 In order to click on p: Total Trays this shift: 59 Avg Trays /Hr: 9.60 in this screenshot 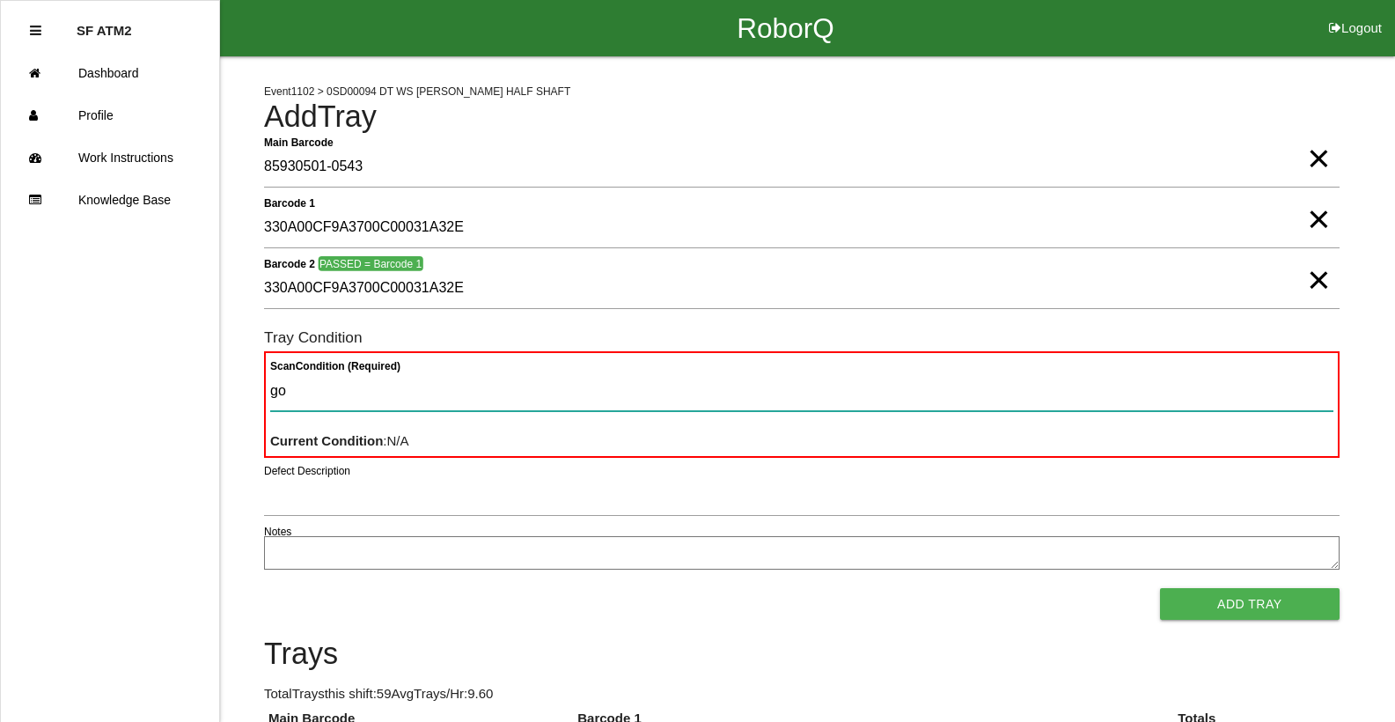, I will do `click(802, 693)`.